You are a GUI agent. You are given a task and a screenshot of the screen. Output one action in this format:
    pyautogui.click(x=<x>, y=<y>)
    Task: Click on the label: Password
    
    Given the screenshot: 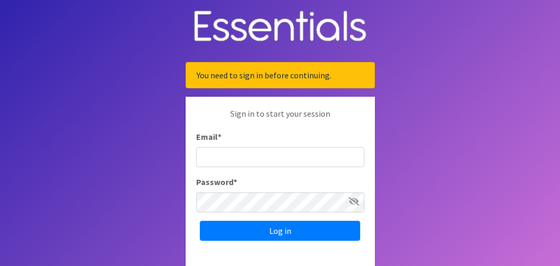 What is the action you would take?
    pyautogui.click(x=217, y=182)
    